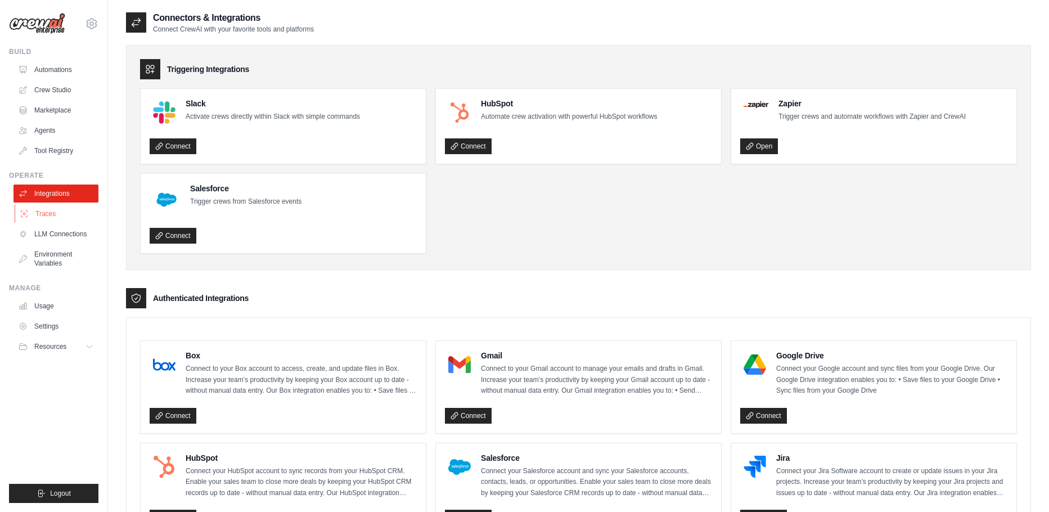 The width and height of the screenshot is (1049, 512). What do you see at coordinates (892, 356) in the screenshot?
I see `h4: Google Drive` at bounding box center [892, 356].